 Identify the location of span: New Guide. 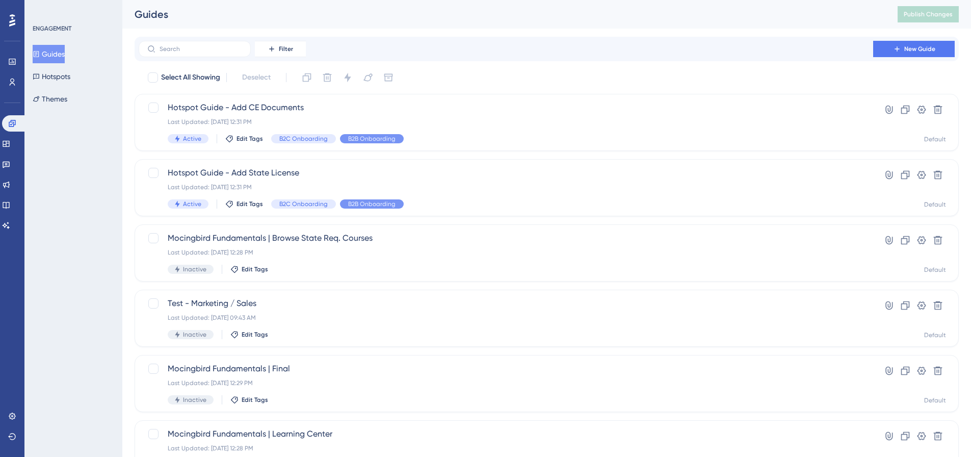
(920, 49).